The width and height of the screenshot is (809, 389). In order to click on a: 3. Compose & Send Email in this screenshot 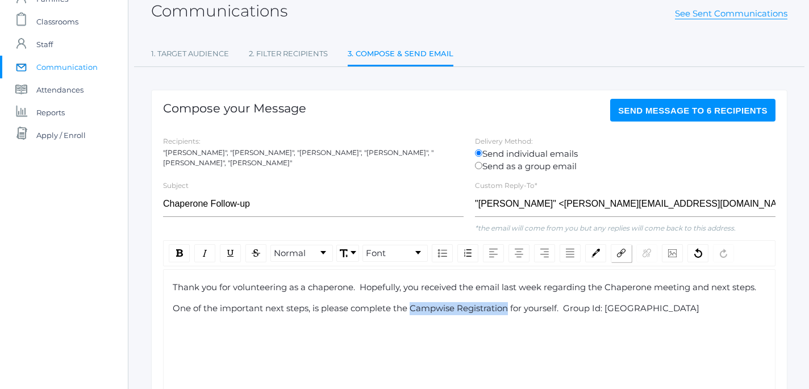, I will do `click(401, 55)`.